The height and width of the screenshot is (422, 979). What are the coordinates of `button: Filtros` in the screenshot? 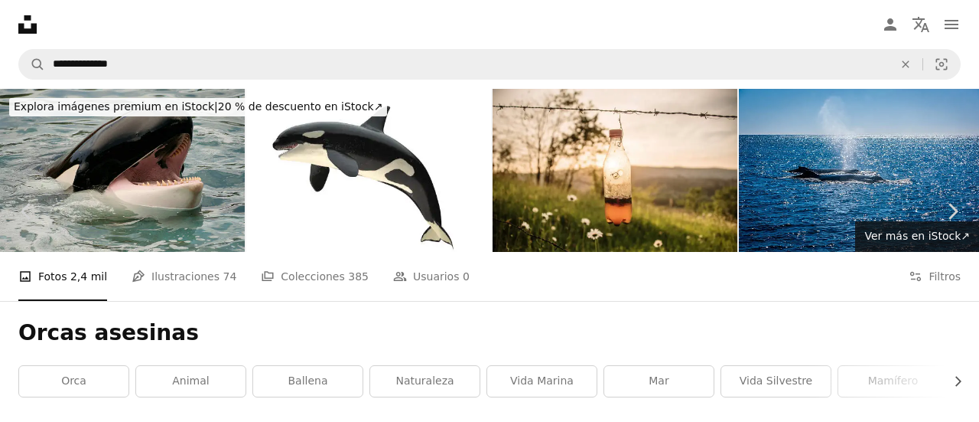 It's located at (935, 276).